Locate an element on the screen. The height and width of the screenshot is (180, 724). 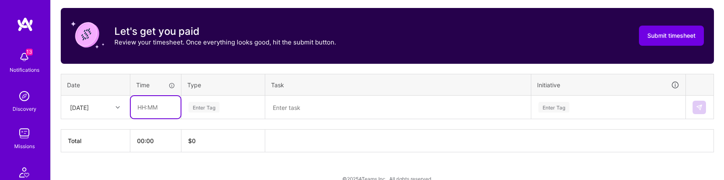
button: Submit timesheet is located at coordinates (672, 36).